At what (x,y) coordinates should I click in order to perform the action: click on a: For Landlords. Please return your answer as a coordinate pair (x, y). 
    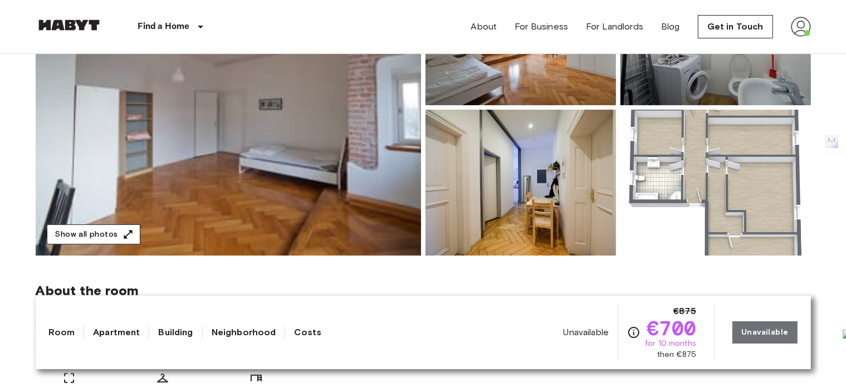
    Looking at the image, I should click on (614, 27).